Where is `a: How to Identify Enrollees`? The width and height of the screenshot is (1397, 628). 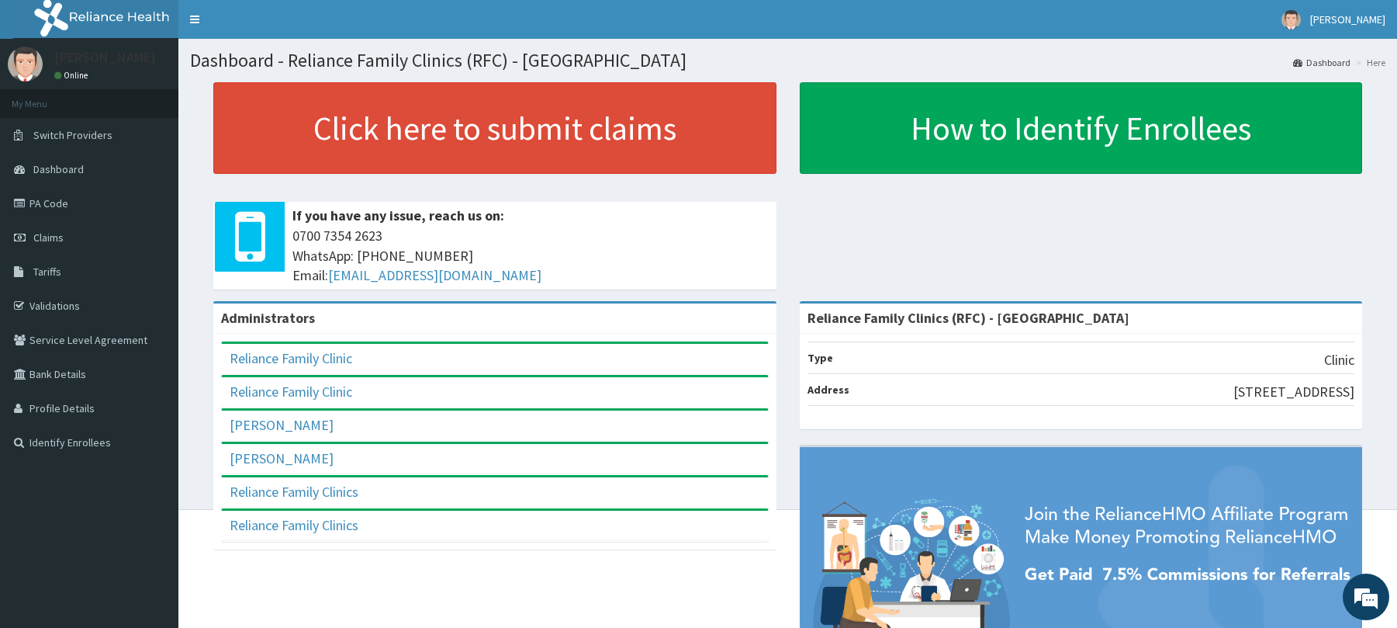
a: How to Identify Enrollees is located at coordinates (1082, 128).